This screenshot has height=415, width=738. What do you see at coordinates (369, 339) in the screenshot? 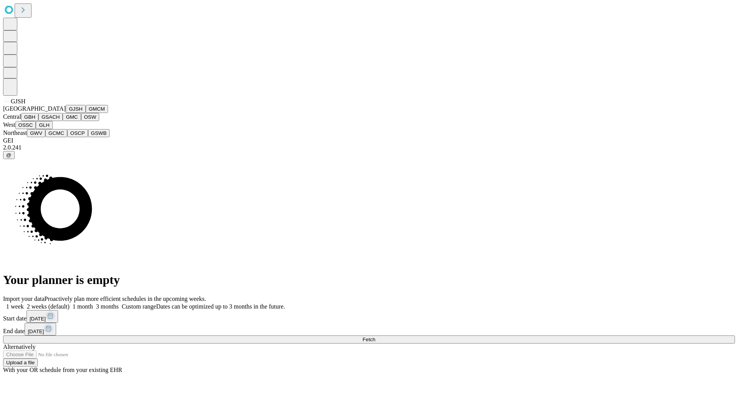
I see `button: Fetch` at bounding box center [369, 339].